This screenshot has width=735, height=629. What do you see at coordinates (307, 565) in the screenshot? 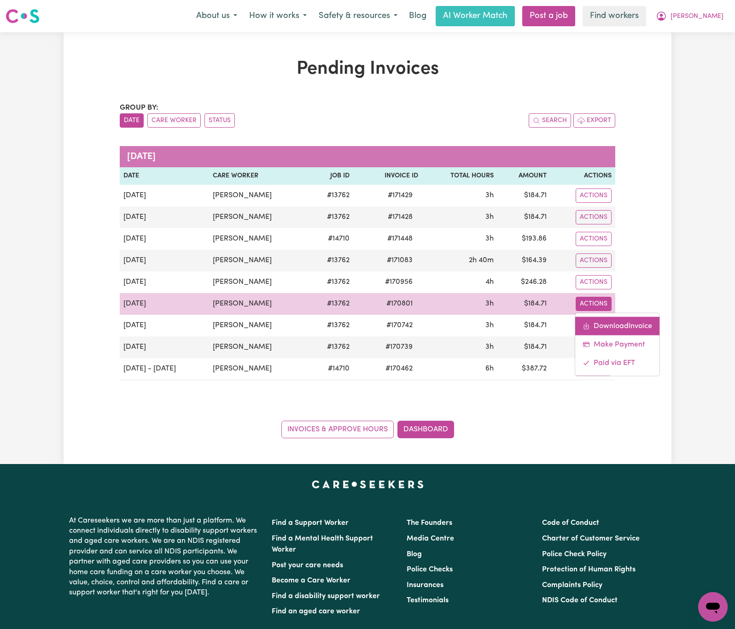
I see `a: Post your care needs` at bounding box center [307, 565].